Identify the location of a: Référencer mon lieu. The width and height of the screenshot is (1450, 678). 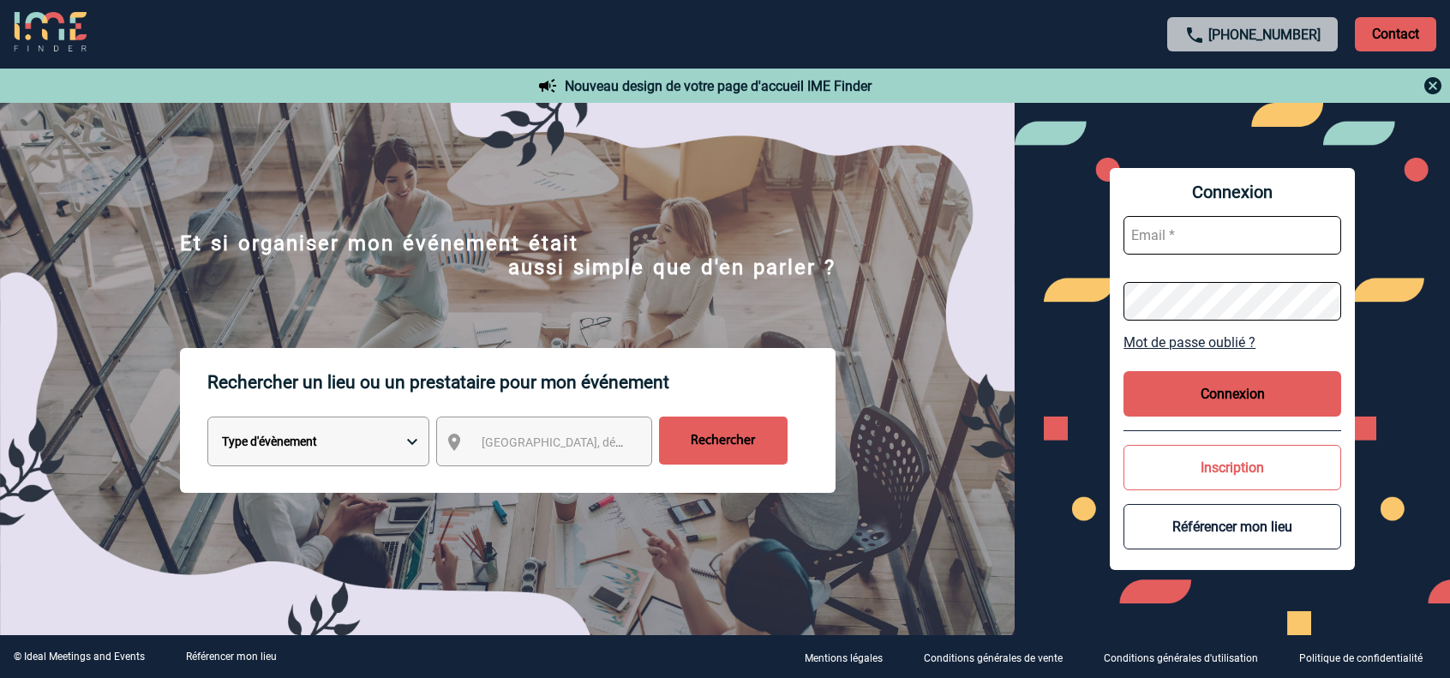
(231, 657).